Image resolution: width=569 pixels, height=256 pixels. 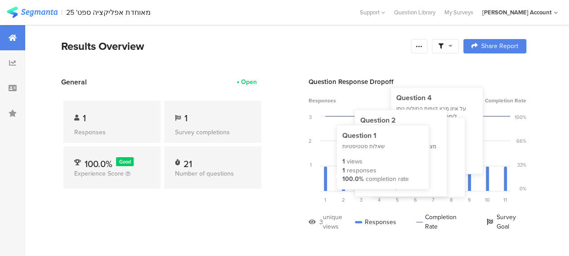 What do you see at coordinates (433, 200) in the screenshot?
I see `span: 7` at bounding box center [433, 200].